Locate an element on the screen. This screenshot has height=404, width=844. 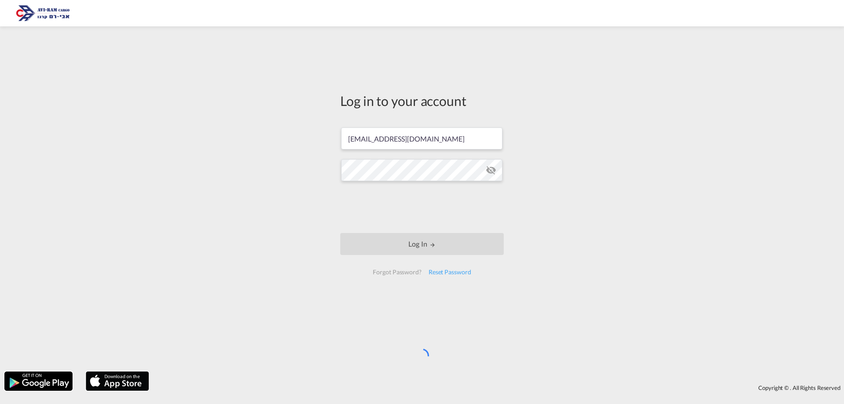
img: google.png is located at coordinates (38, 381).